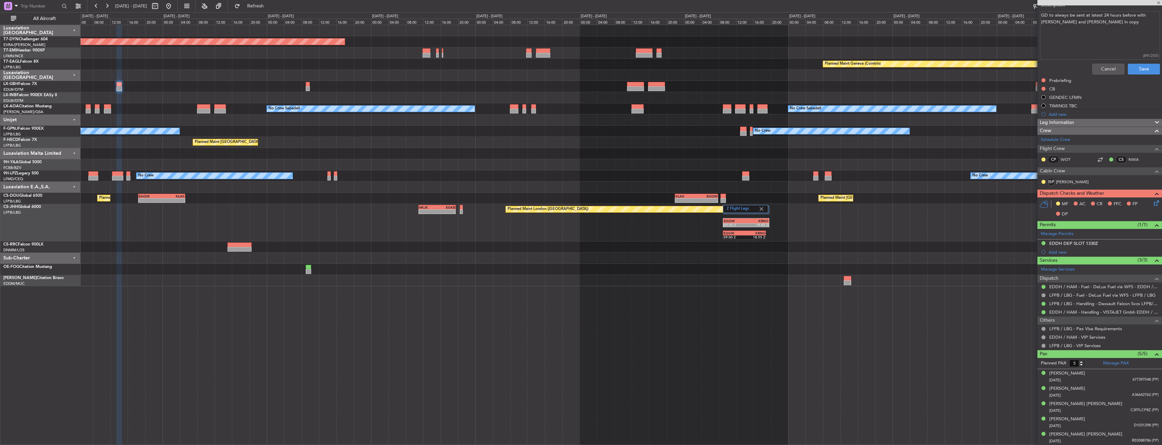 This screenshot has height=445, width=1162. I want to click on span: 9H-LPZ, so click(10, 173).